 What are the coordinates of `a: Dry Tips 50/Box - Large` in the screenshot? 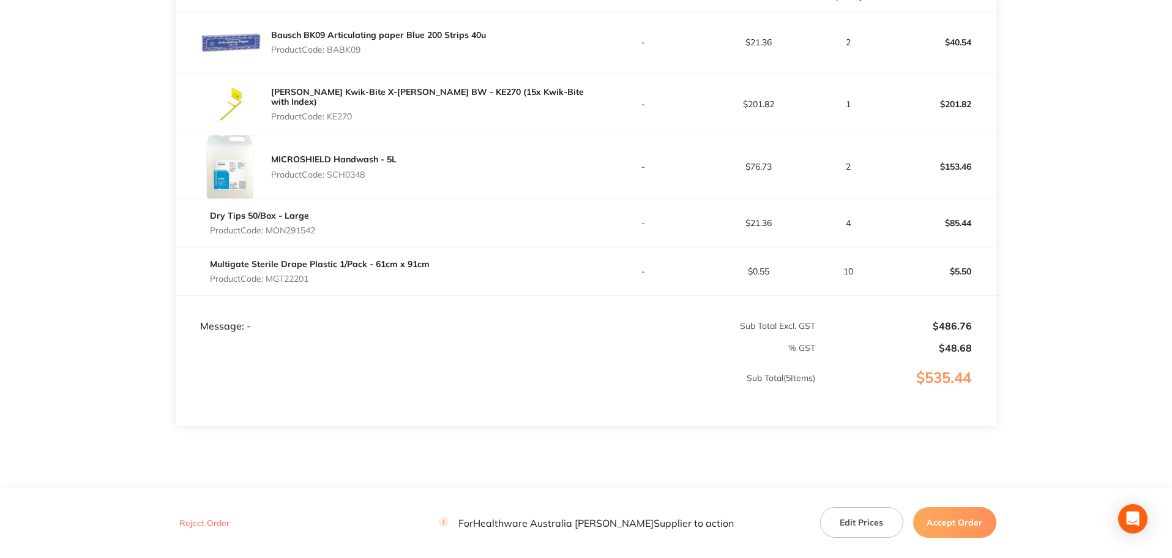 It's located at (260, 215).